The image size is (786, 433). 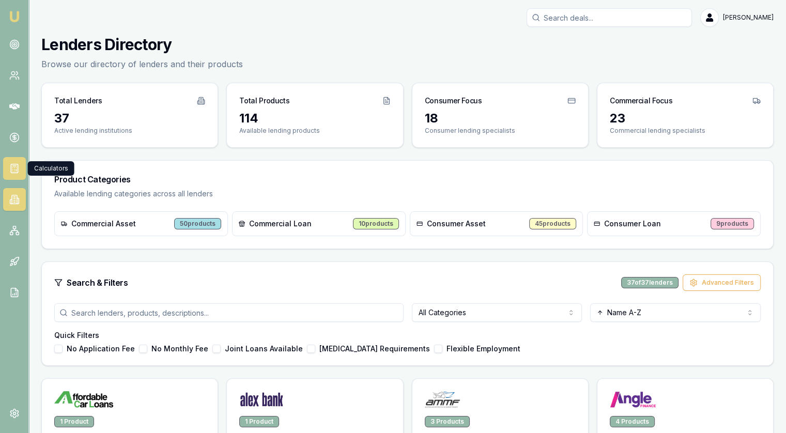 What do you see at coordinates (180, 349) in the screenshot?
I see `label: No Monthly Fee` at bounding box center [180, 349].